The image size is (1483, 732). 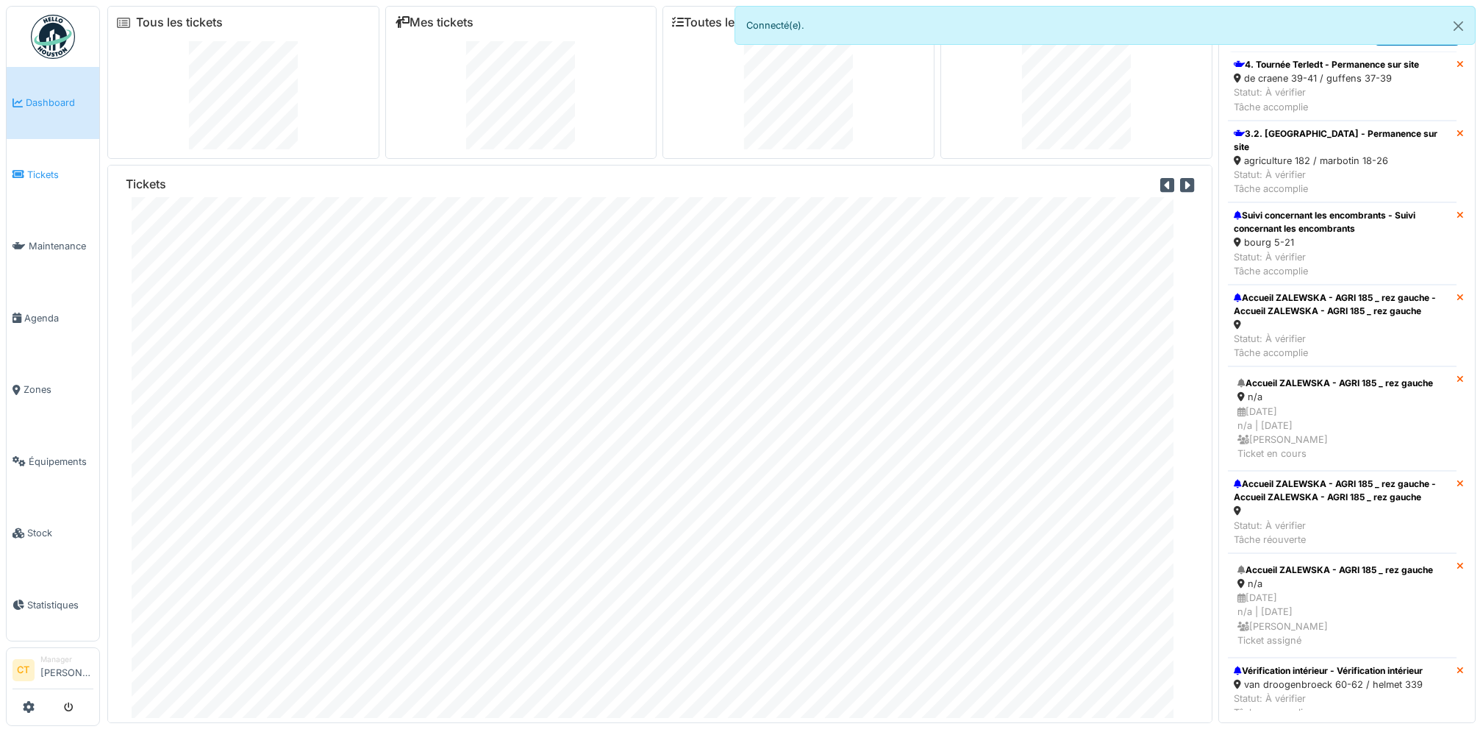 What do you see at coordinates (53, 175) in the screenshot?
I see `a: Tickets` at bounding box center [53, 175].